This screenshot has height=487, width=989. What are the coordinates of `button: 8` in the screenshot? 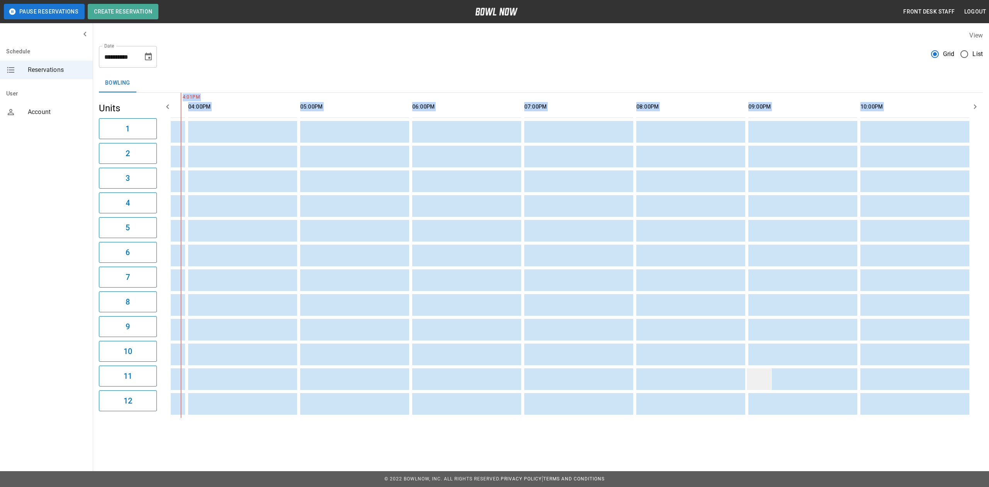 It's located at (128, 302).